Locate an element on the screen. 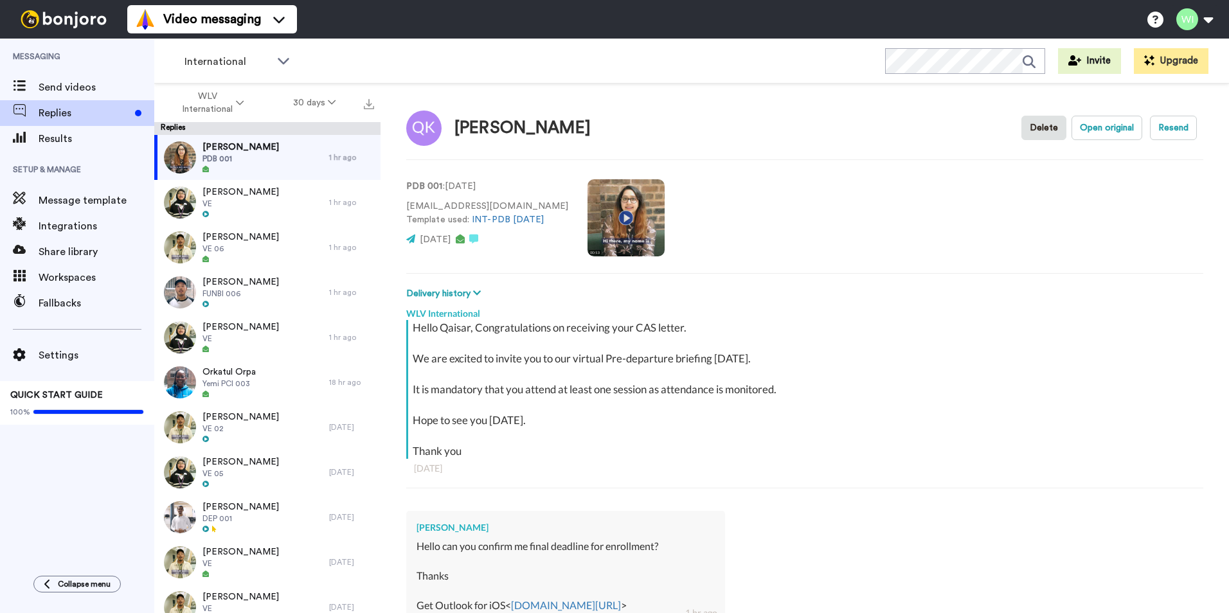 Image resolution: width=1229 pixels, height=613 pixels. img: 9d005285-f2cd-48ce-ae0f-47eda6f368c7-thumb.jpg is located at coordinates (180, 337).